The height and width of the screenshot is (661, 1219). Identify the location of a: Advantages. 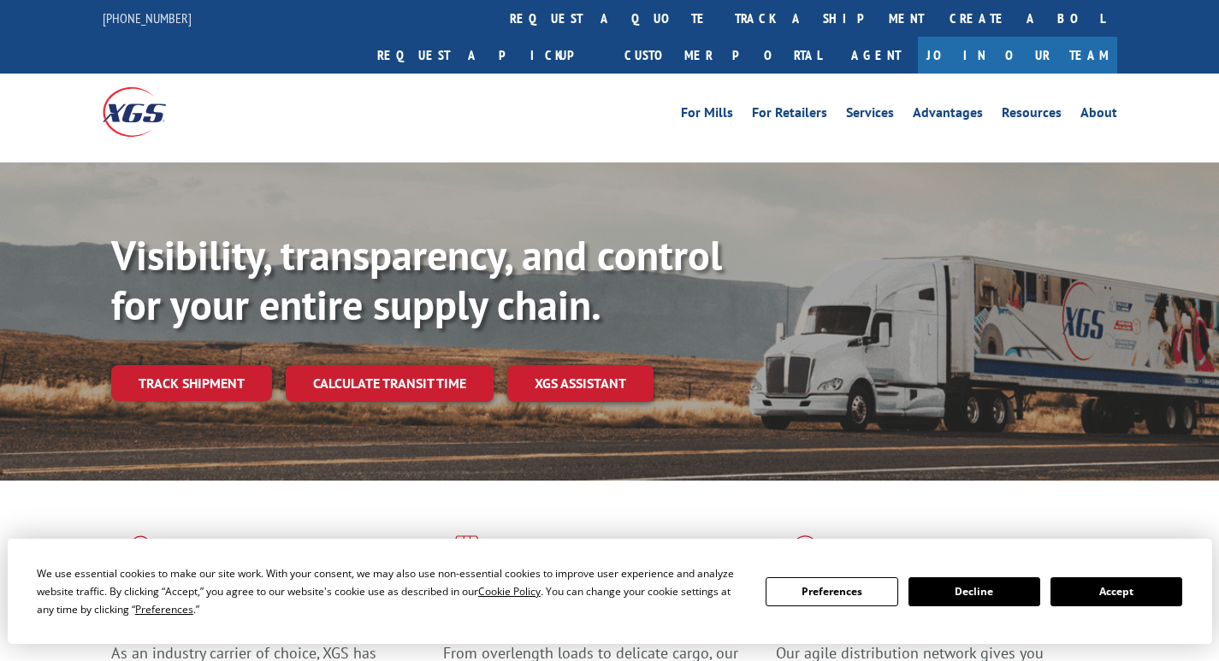
(948, 115).